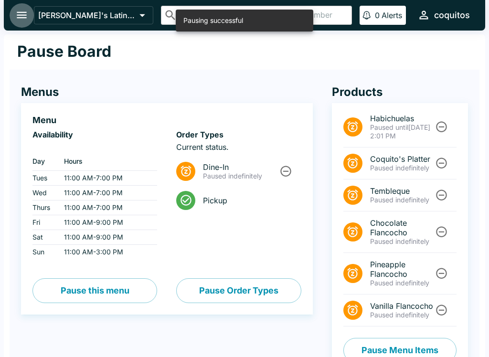 Image resolution: width=489 pixels, height=357 pixels. I want to click on span: Habichuelas, so click(402, 118).